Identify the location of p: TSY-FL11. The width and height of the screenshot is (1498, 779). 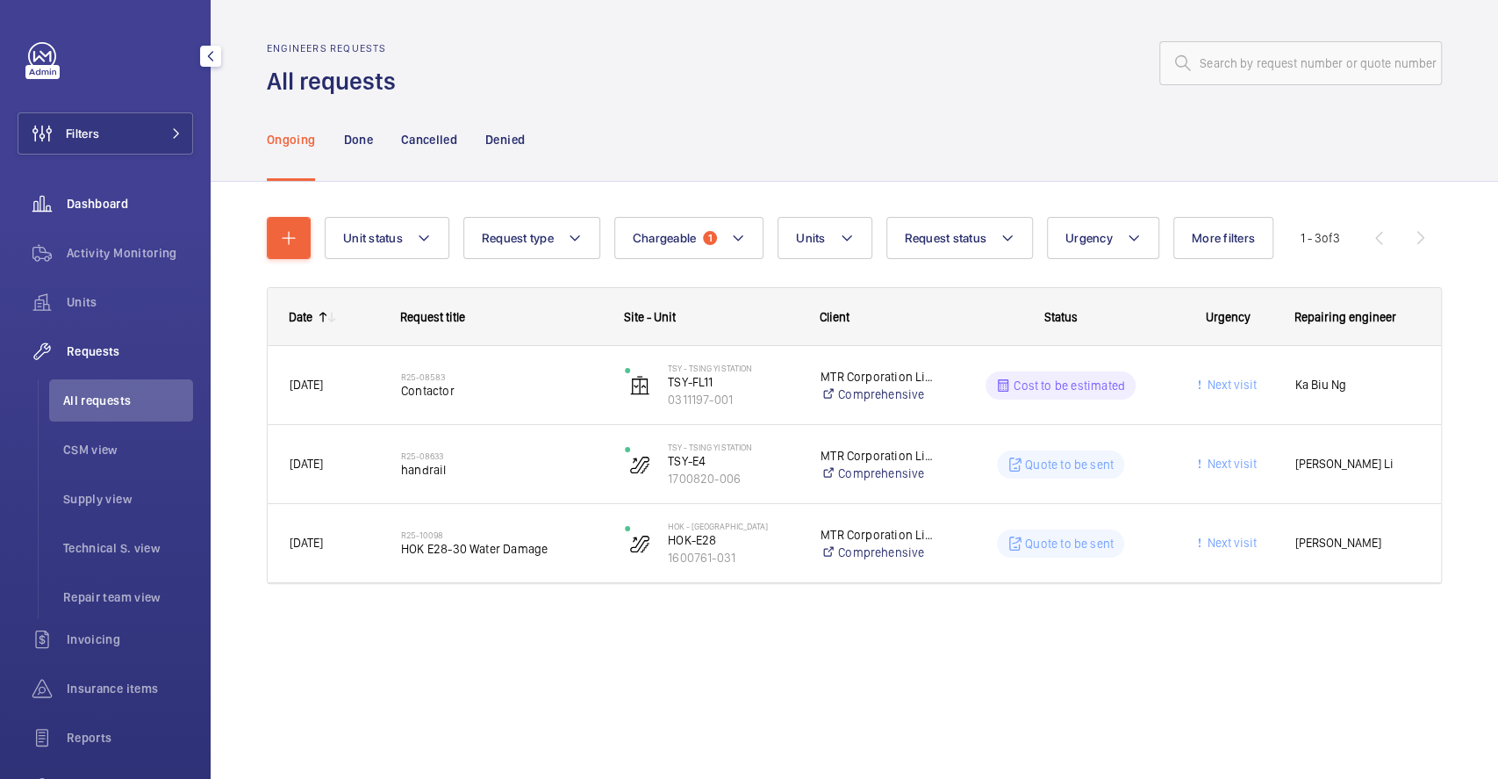
(733, 382).